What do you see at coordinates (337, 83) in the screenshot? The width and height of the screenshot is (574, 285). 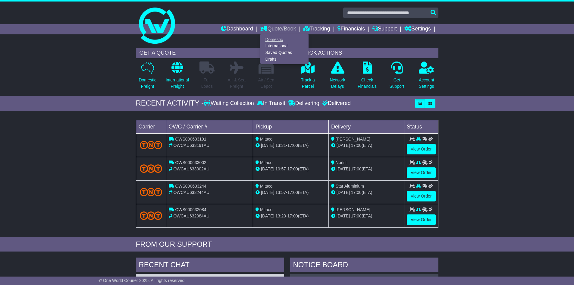 I see `p: Network Delays` at bounding box center [337, 83].